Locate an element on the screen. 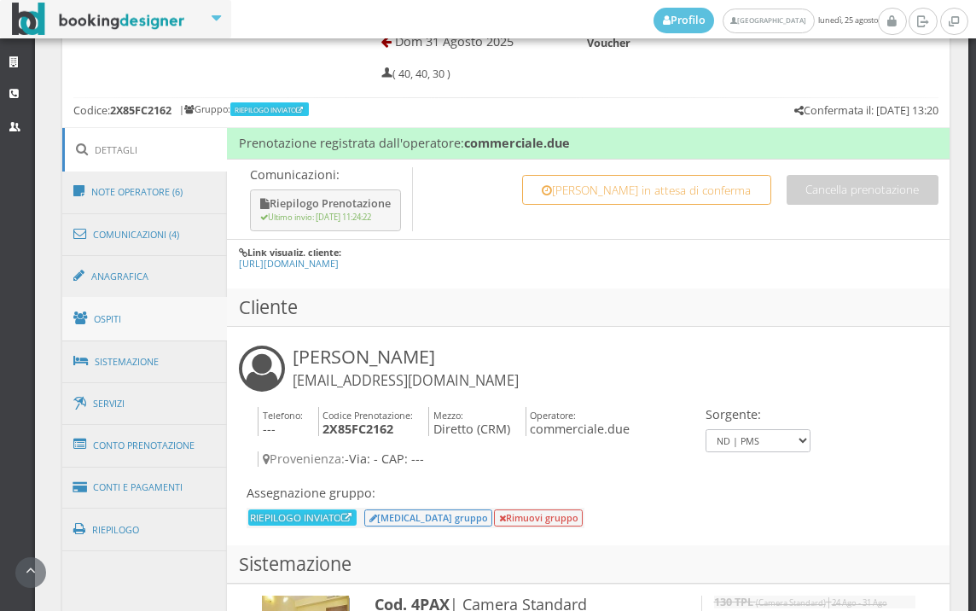 This screenshot has width=976, height=611. small: Operatore: is located at coordinates (553, 415).